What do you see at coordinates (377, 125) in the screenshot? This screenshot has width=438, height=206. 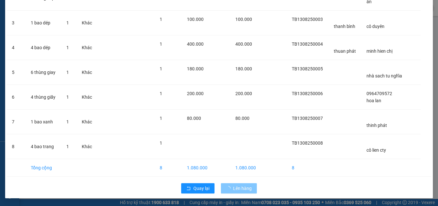 I see `span: thinh phát` at bounding box center [377, 125].